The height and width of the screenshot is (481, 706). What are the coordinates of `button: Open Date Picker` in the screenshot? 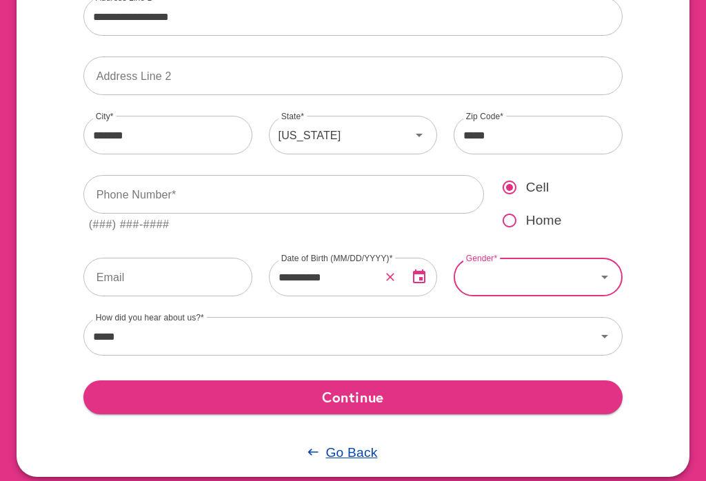 It's located at (419, 277).